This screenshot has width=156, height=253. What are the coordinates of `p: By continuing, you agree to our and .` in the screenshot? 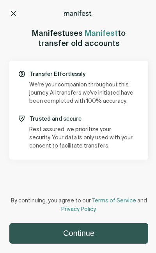 It's located at (79, 205).